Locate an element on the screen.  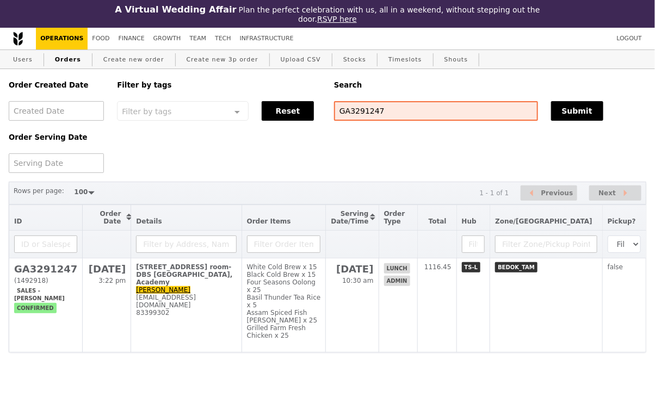
span: Hub is located at coordinates (469, 221).